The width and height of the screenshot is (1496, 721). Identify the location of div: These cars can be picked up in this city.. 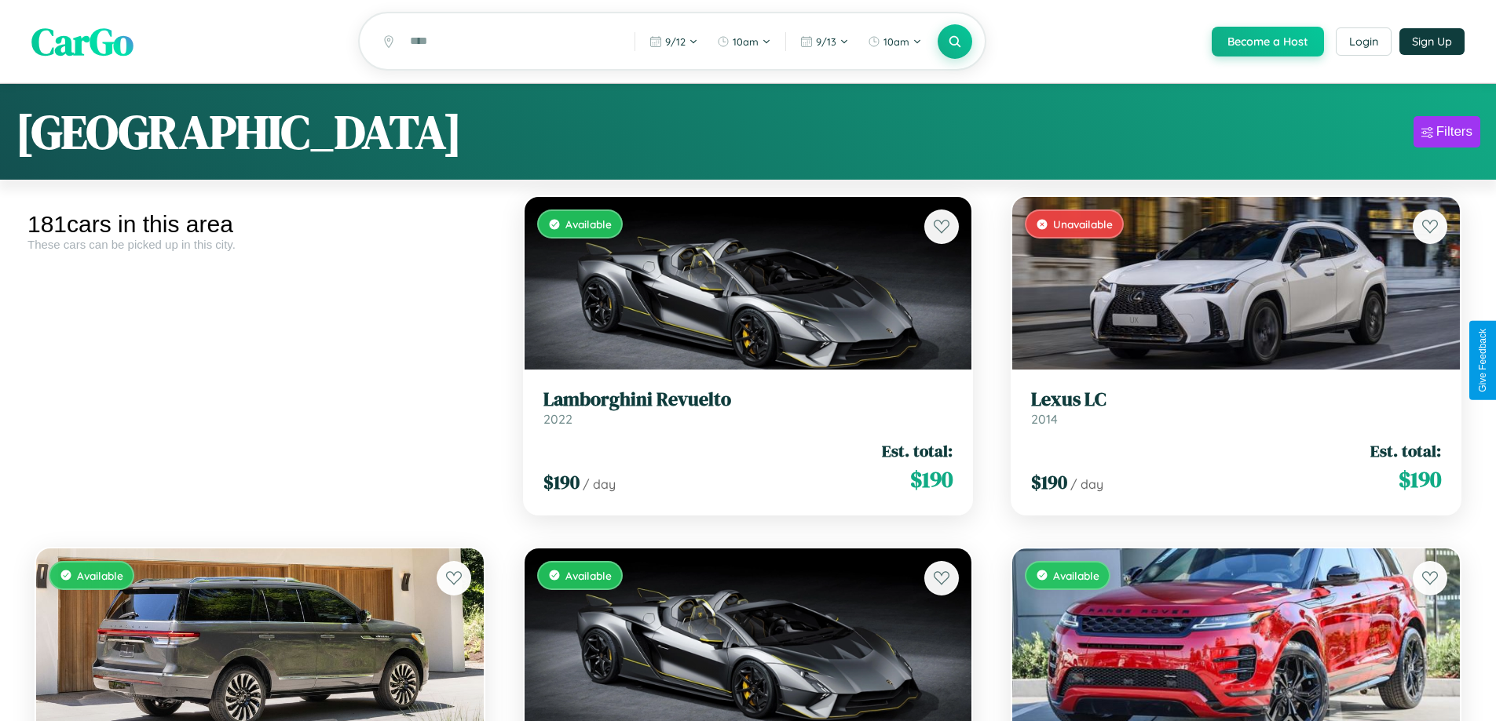
(260, 244).